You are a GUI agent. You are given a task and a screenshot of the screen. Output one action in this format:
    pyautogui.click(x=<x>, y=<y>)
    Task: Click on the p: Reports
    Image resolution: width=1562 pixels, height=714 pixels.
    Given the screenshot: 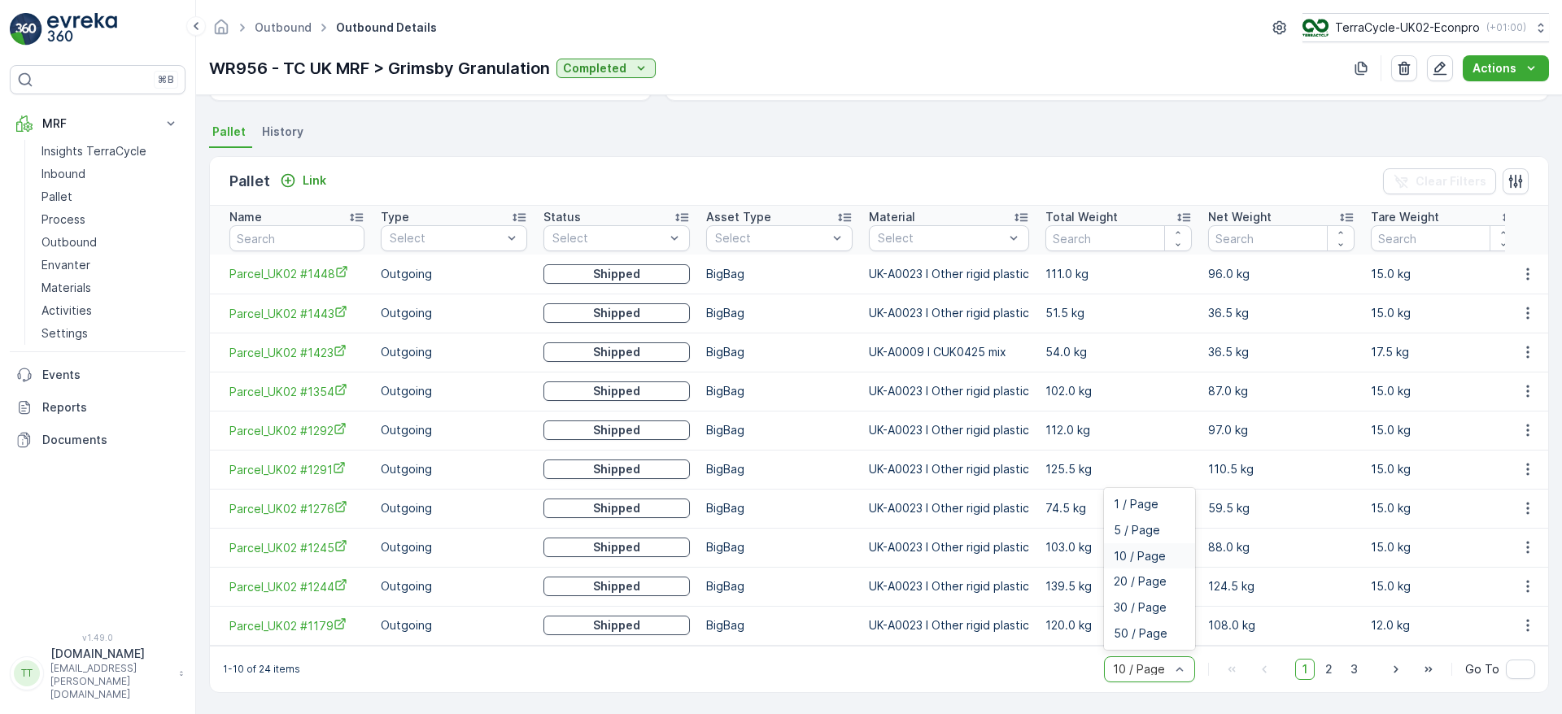 What is the action you would take?
    pyautogui.click(x=111, y=408)
    